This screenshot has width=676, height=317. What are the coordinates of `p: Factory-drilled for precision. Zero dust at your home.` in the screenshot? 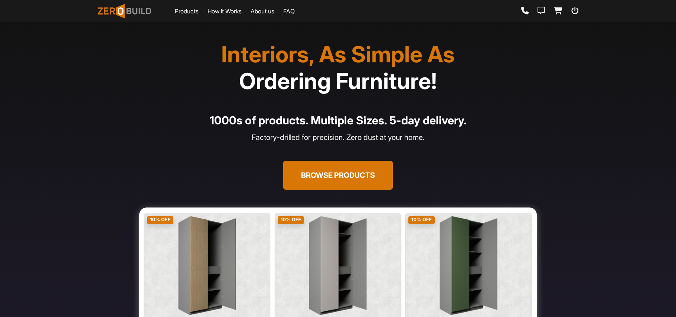 It's located at (338, 137).